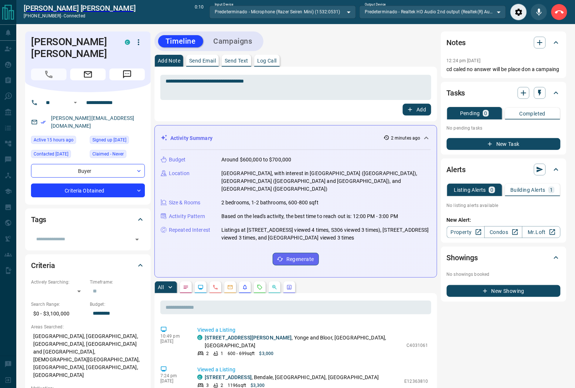 This screenshot has width=575, height=388. Describe the element at coordinates (49, 74) in the screenshot. I see `span: Call` at that location.